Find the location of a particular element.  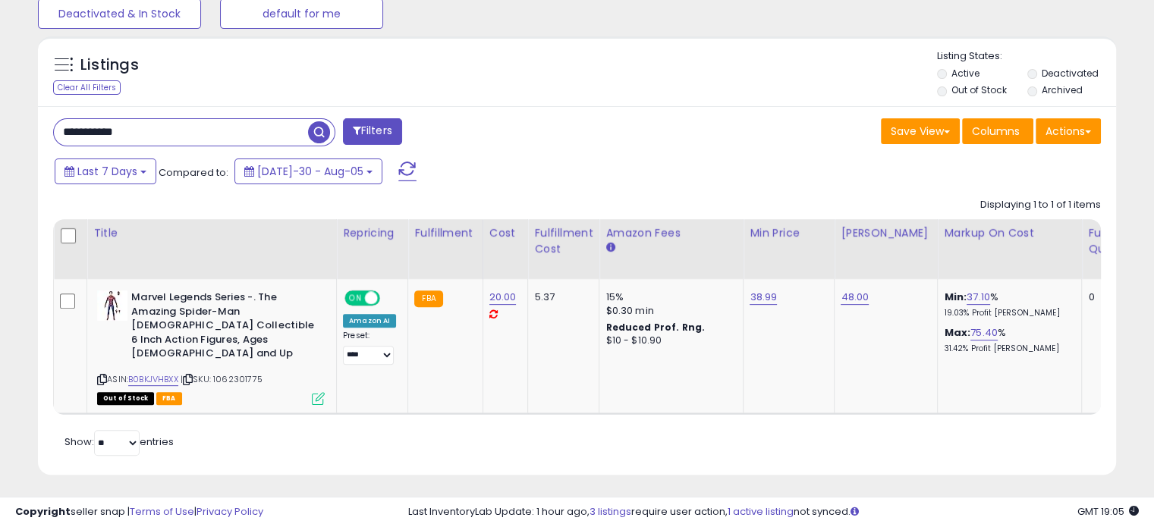

span: 2025-08-13 19:05 GMT is located at coordinates (1108, 511).